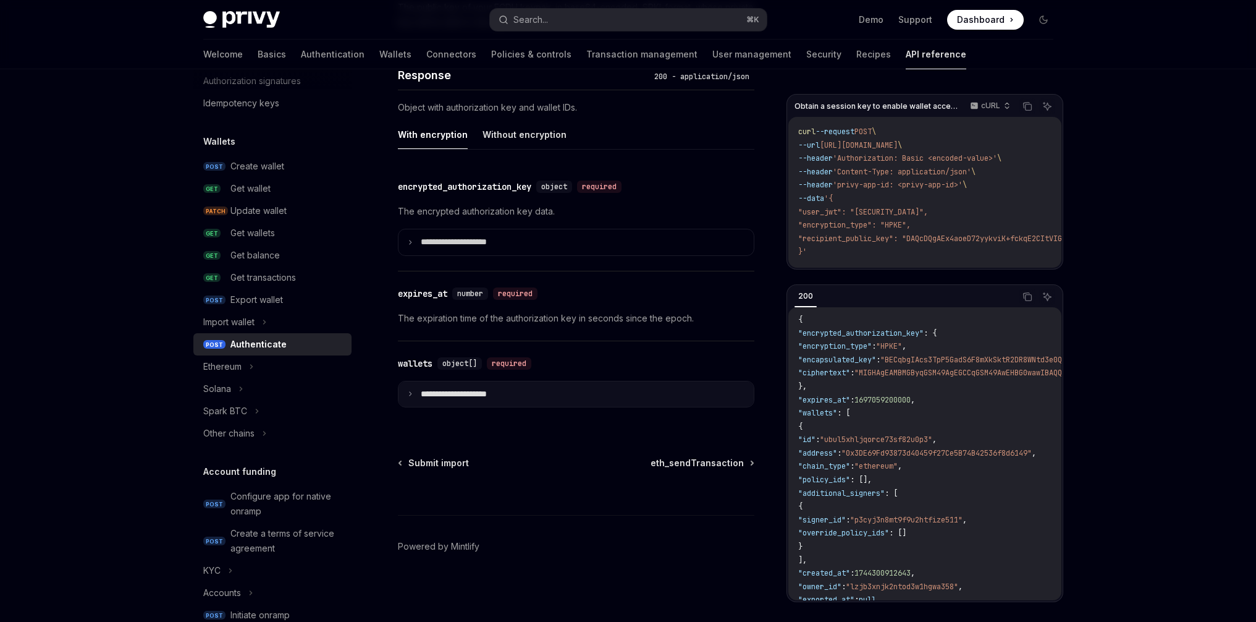  I want to click on div: Get balance, so click(255, 255).